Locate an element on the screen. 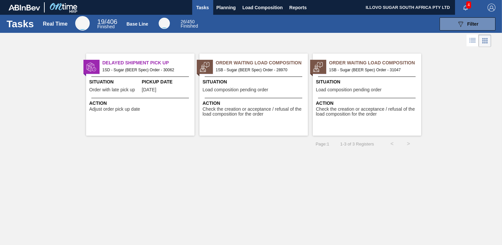  span: Filter is located at coordinates (473, 24).